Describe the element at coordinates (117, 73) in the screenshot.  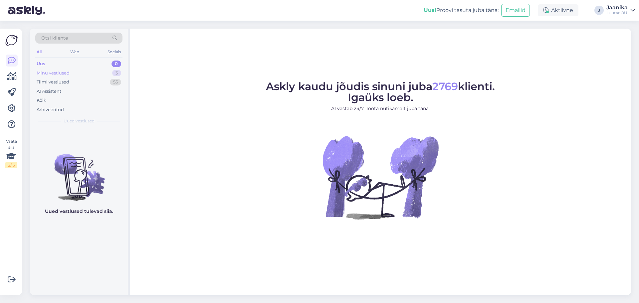
I see `div: 3` at that location.